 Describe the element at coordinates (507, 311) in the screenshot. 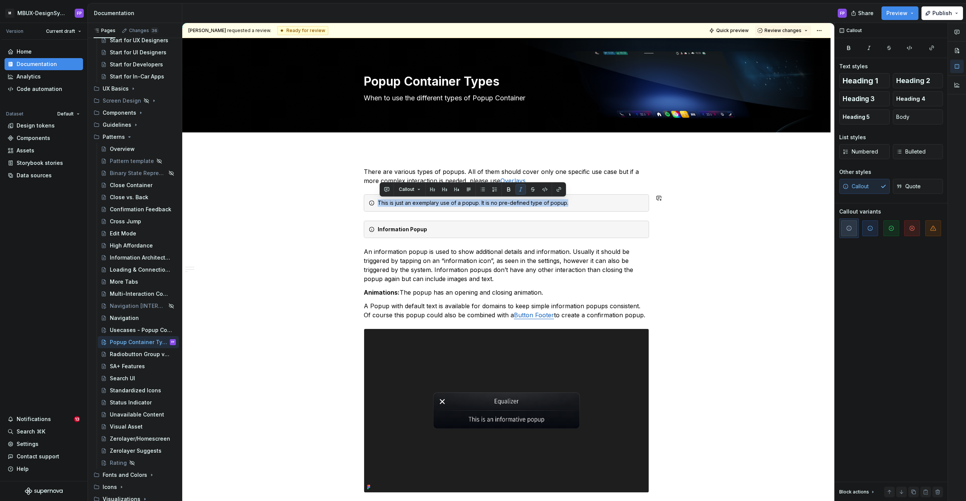

I see `p: A Popup with default text is available for domains to keep simple information popups consistent. ...` at that location.